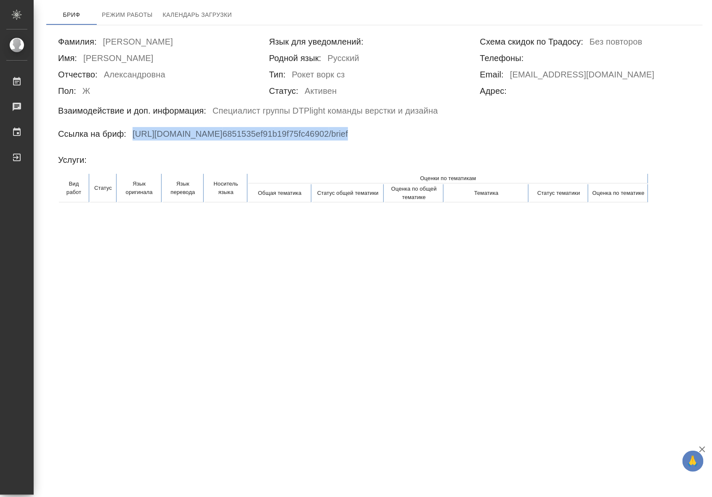 This screenshot has width=712, height=497. I want to click on h6: Русский, so click(343, 59).